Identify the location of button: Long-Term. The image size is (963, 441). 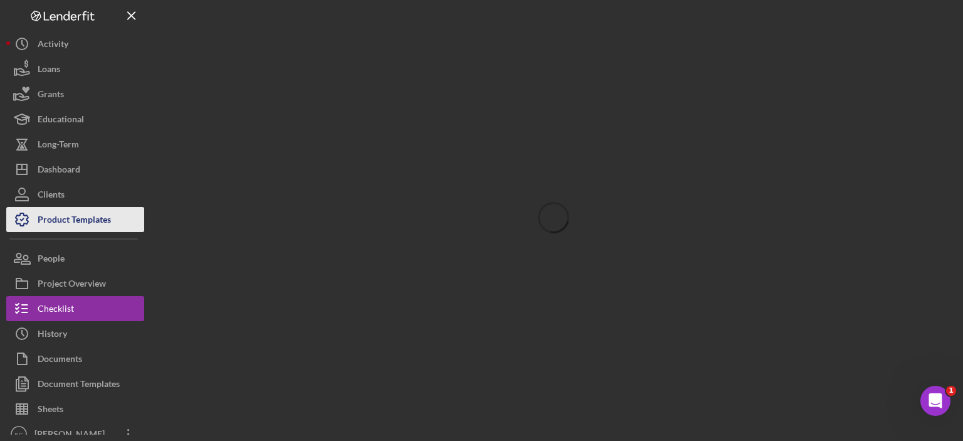
(75, 144).